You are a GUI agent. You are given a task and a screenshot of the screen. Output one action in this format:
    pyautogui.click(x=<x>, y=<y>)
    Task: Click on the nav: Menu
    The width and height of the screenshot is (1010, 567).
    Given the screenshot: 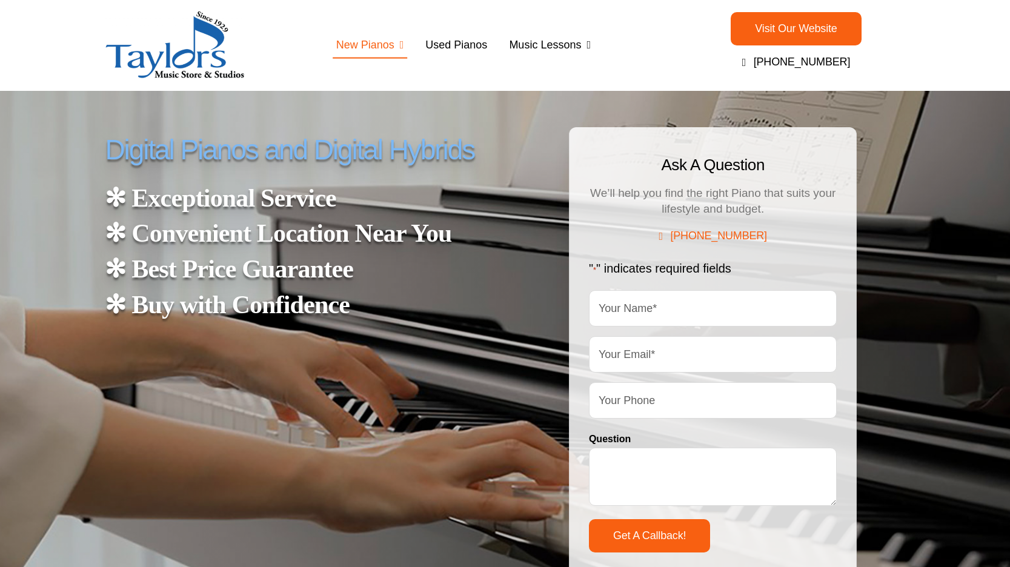 What is the action you would take?
    pyautogui.click(x=463, y=45)
    